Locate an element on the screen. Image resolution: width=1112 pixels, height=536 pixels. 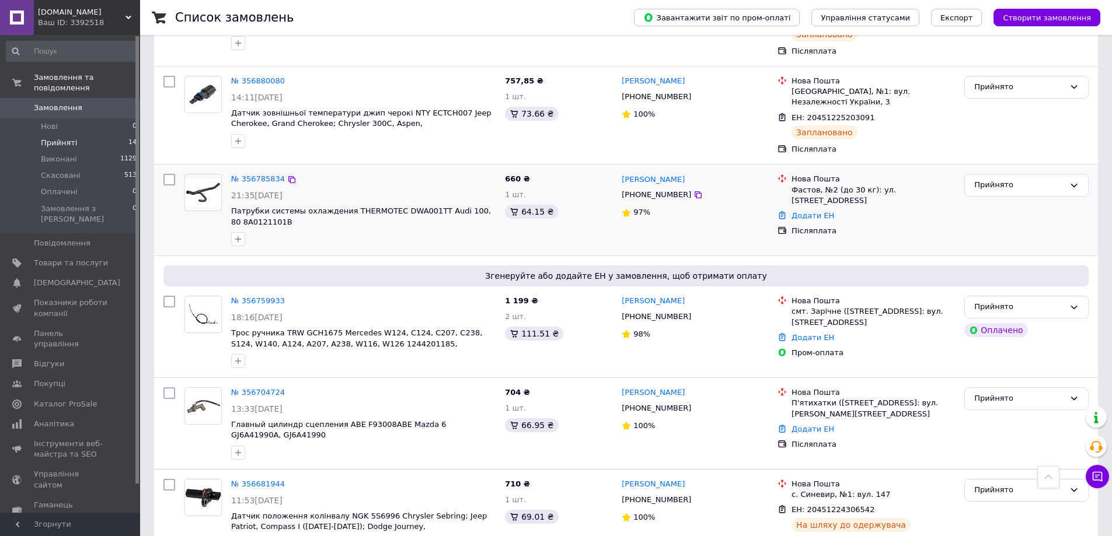
span: 98% is located at coordinates (641, 334).